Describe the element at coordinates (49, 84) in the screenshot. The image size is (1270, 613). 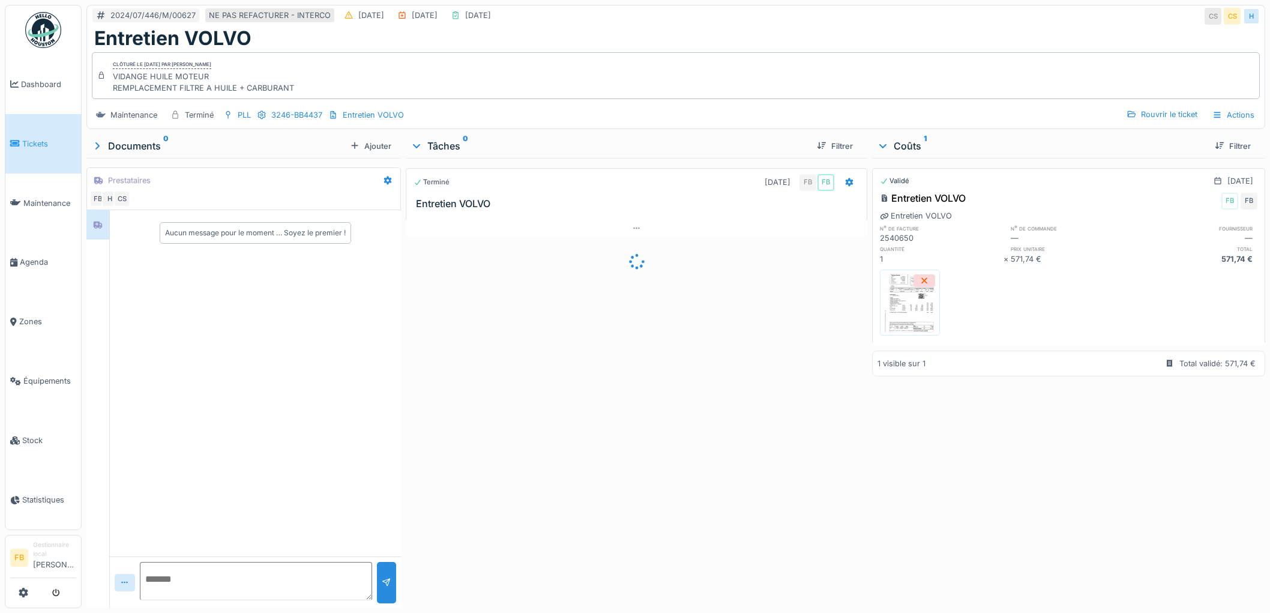
I see `span: Dashboard` at that location.